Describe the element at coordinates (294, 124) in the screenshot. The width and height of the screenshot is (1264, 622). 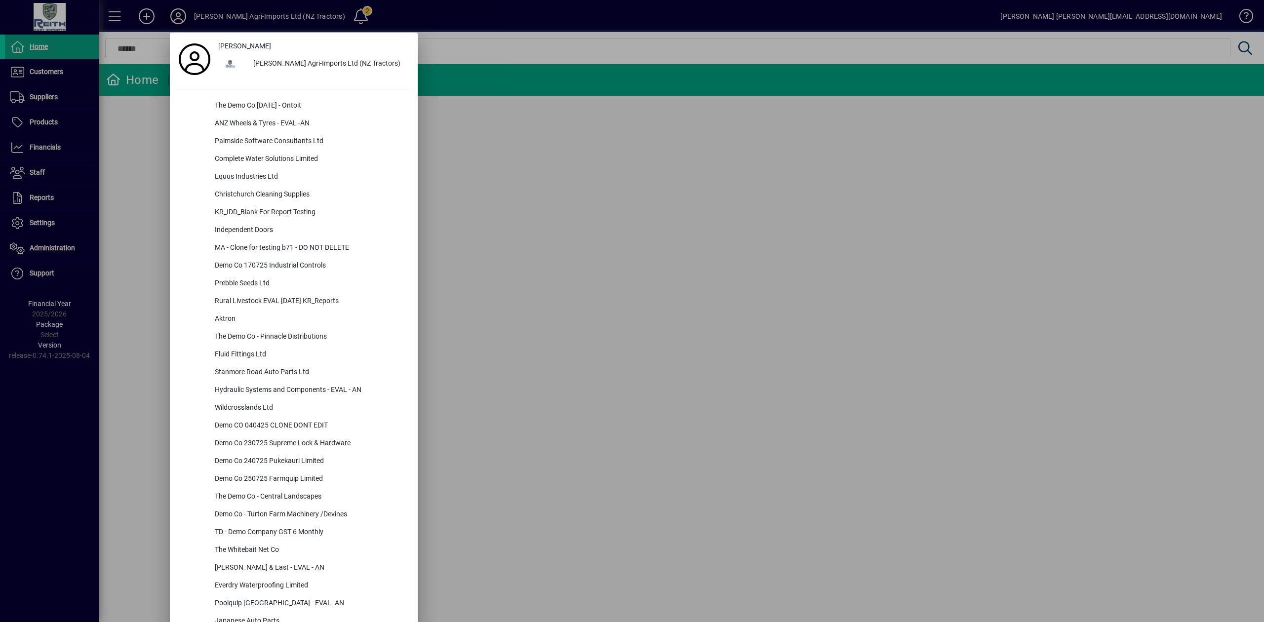
I see `button: ANZ Wheels & Tyres - EVAL -AN` at that location.